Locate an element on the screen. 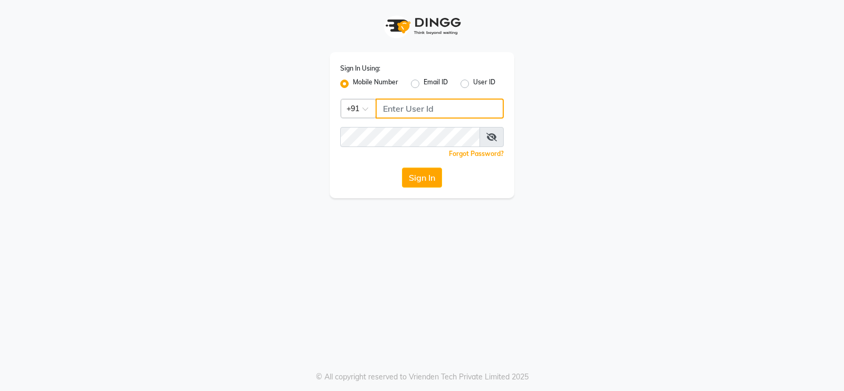 The height and width of the screenshot is (391, 844). a: Forgot Password? is located at coordinates (476, 154).